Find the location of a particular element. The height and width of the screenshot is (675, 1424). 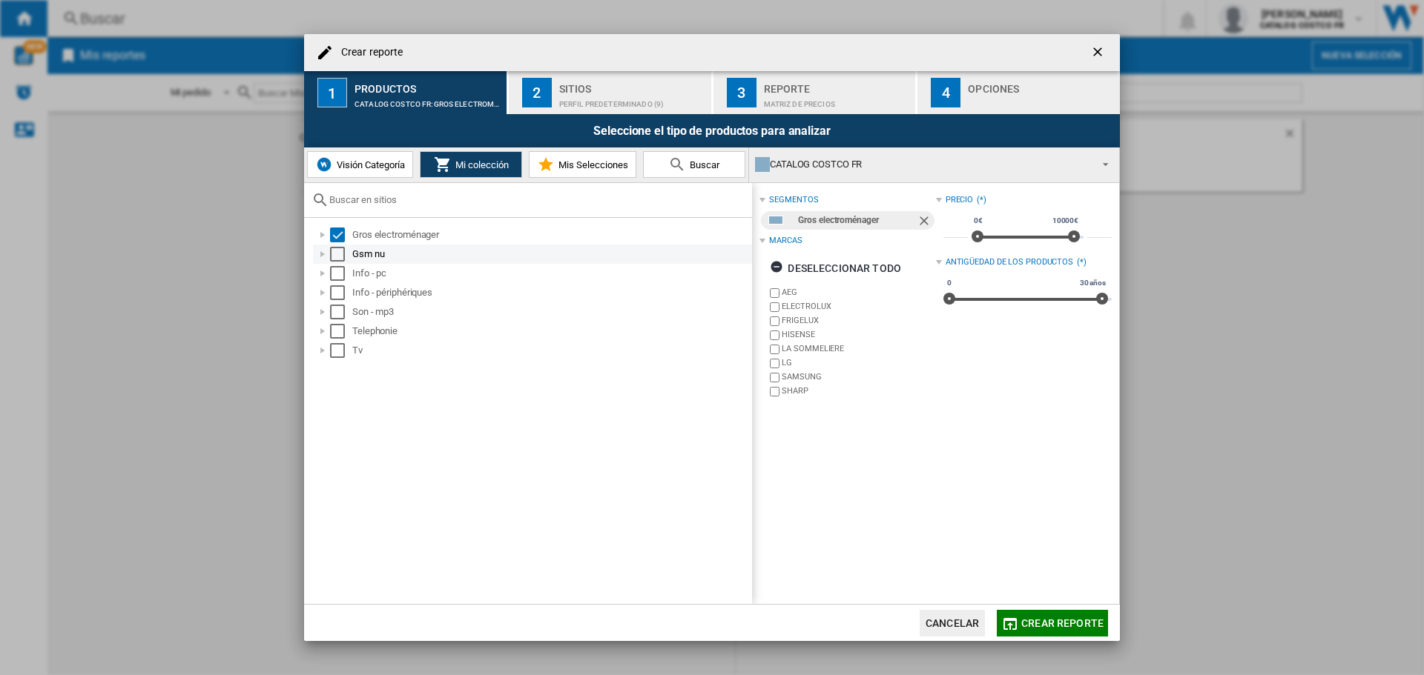

label: LA SOMMELIERE is located at coordinates (858, 348).